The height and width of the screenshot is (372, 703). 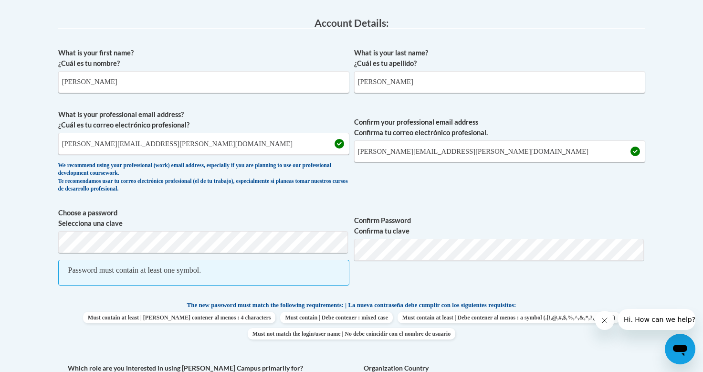 What do you see at coordinates (352, 305) in the screenshot?
I see `span: The new password must match the following requirements: | La nueva contraseña debe cumplir con lo...` at bounding box center [352, 305].